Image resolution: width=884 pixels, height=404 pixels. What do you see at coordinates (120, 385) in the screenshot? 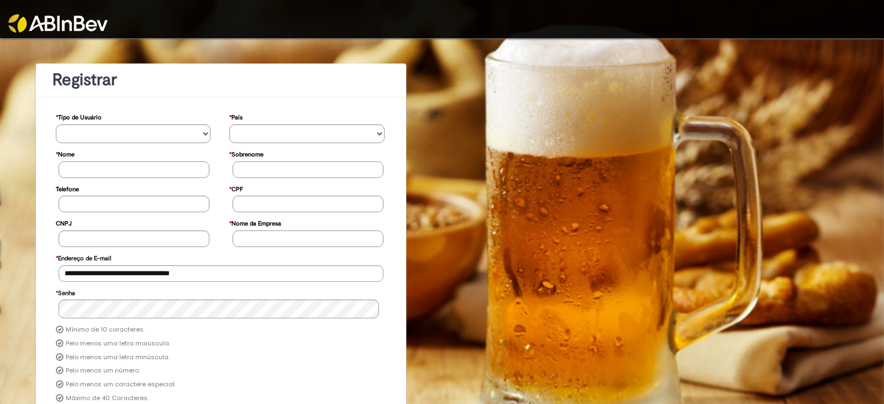
I see `label: Pelo menos um caractere especial.` at bounding box center [120, 385].